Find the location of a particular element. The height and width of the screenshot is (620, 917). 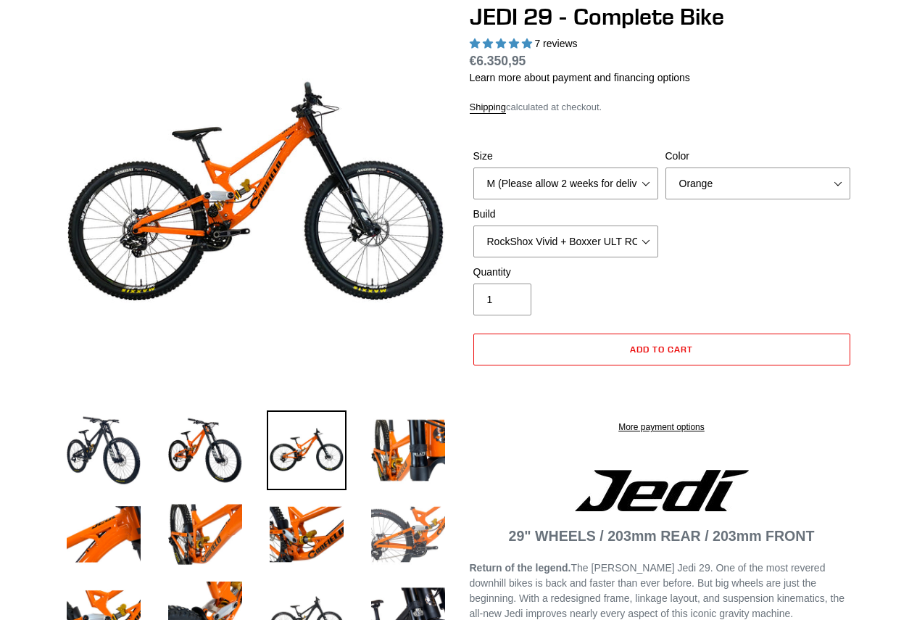

span: Add to cart is located at coordinates (661, 349).